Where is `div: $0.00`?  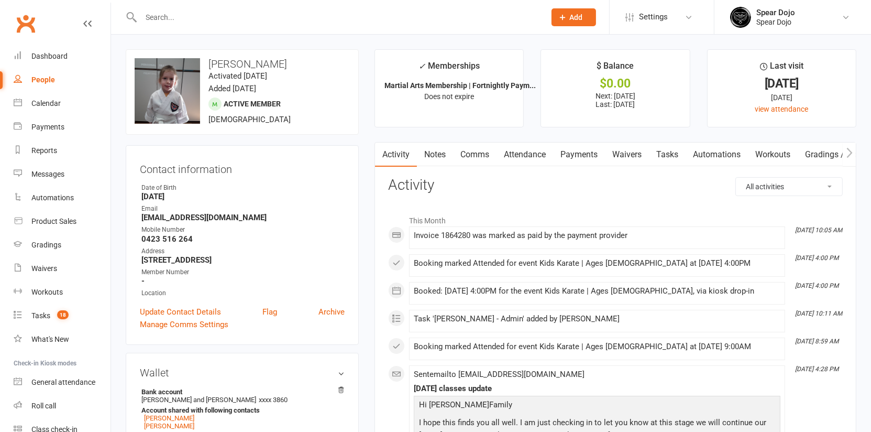 div: $0.00 is located at coordinates (615, 83).